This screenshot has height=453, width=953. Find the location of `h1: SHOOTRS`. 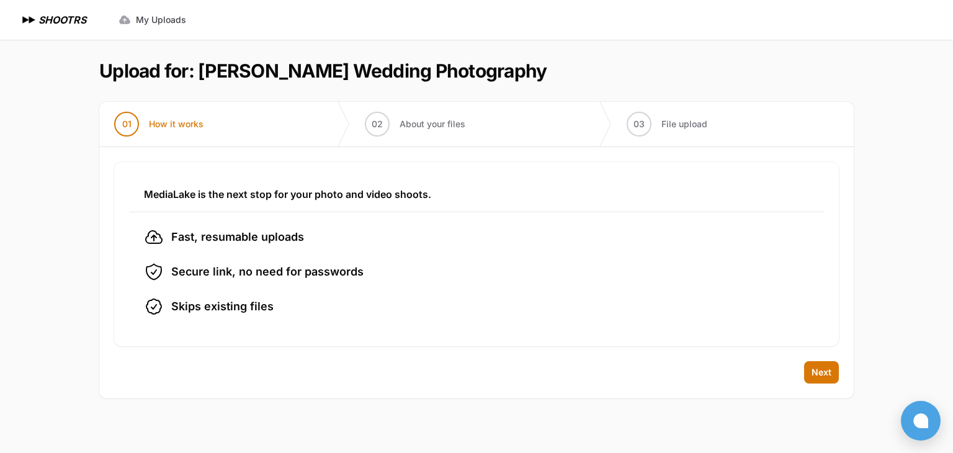

h1: SHOOTRS is located at coordinates (62, 20).